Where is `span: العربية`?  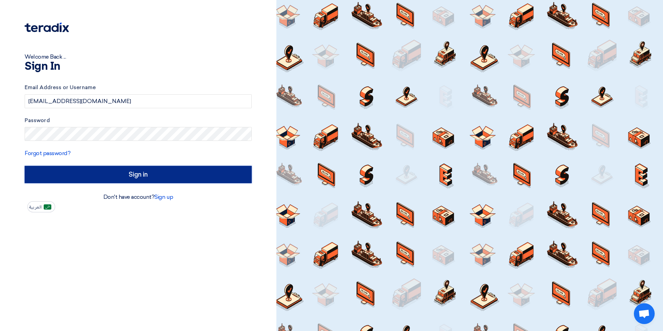 span: العربية is located at coordinates (35, 207).